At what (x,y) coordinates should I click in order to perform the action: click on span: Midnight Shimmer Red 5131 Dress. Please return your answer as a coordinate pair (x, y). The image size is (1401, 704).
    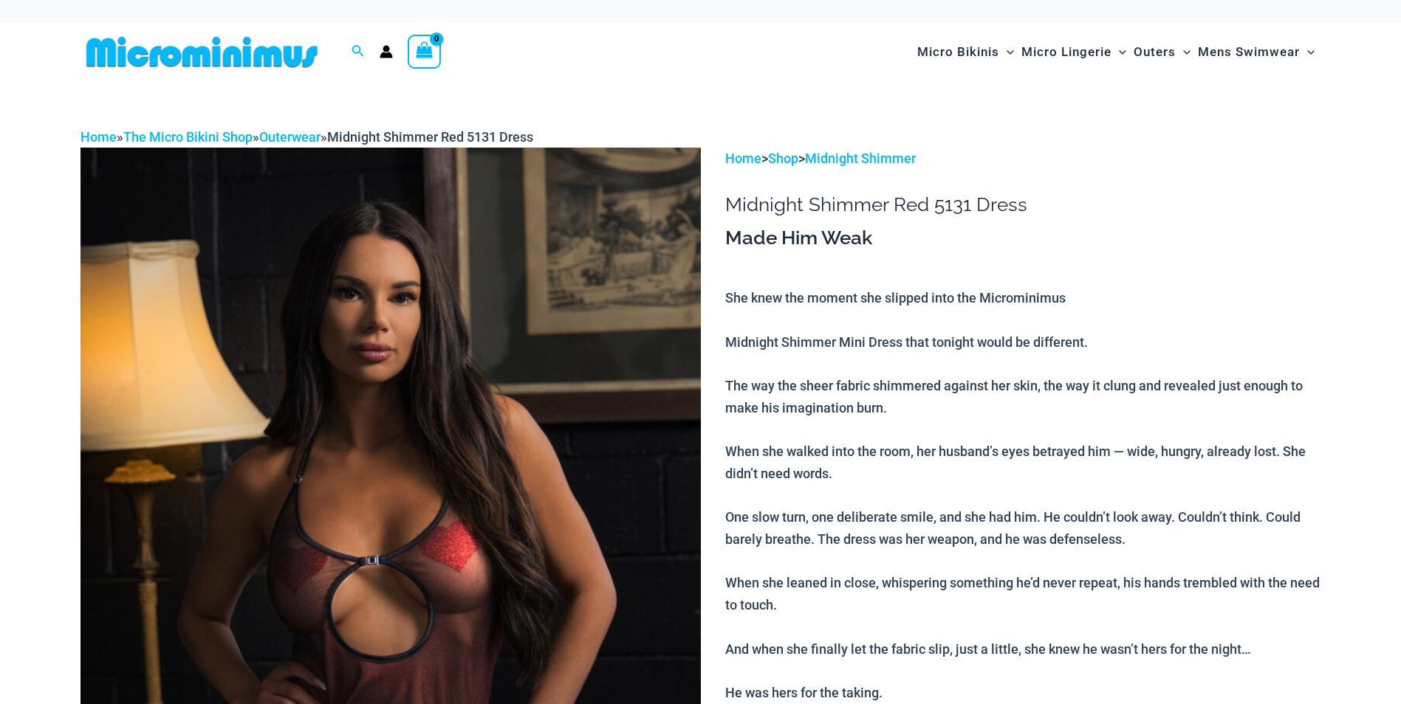
    Looking at the image, I should click on (430, 137).